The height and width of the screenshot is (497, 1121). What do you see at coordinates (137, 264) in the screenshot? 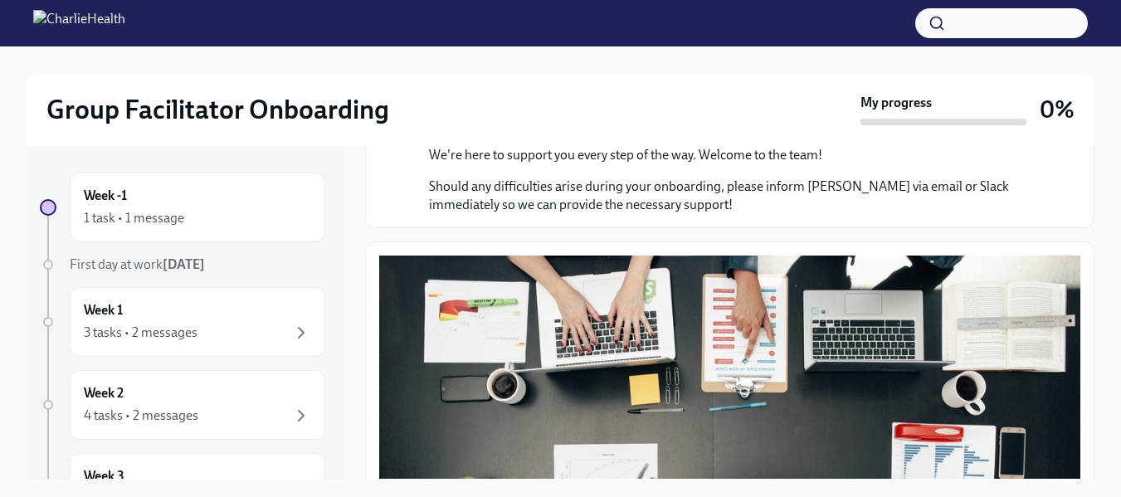
I see `span: First day at work` at bounding box center [137, 264].